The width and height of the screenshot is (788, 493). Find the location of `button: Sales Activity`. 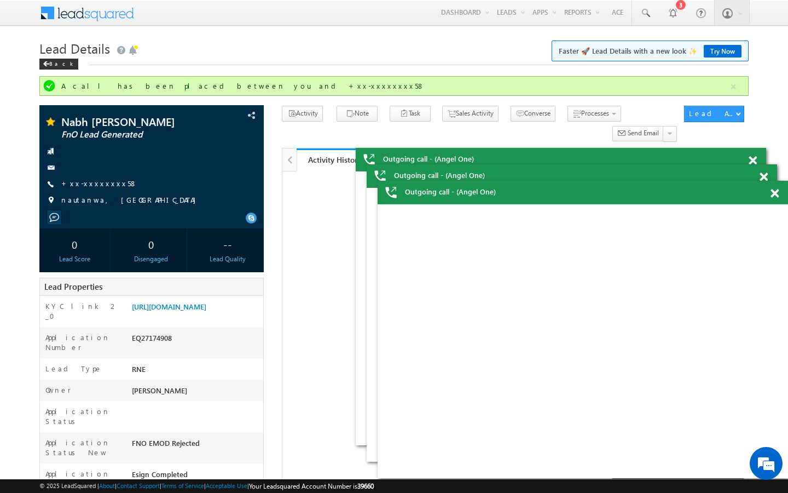

button: Sales Activity is located at coordinates (470, 113).